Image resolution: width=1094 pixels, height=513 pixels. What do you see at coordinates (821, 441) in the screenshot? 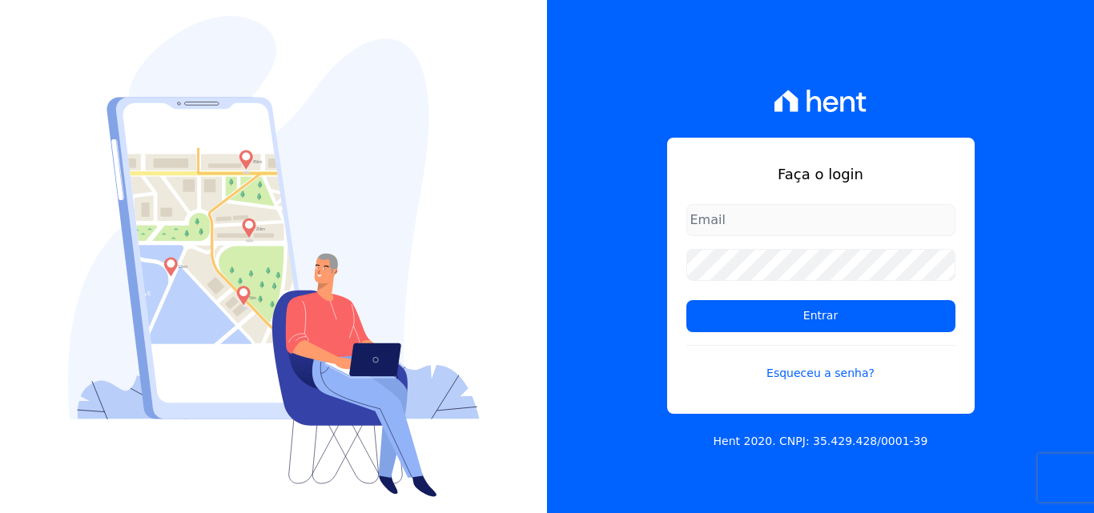
I see `p: Hent 2020. CNPJ: 35.429.428/0001-39` at bounding box center [821, 441].